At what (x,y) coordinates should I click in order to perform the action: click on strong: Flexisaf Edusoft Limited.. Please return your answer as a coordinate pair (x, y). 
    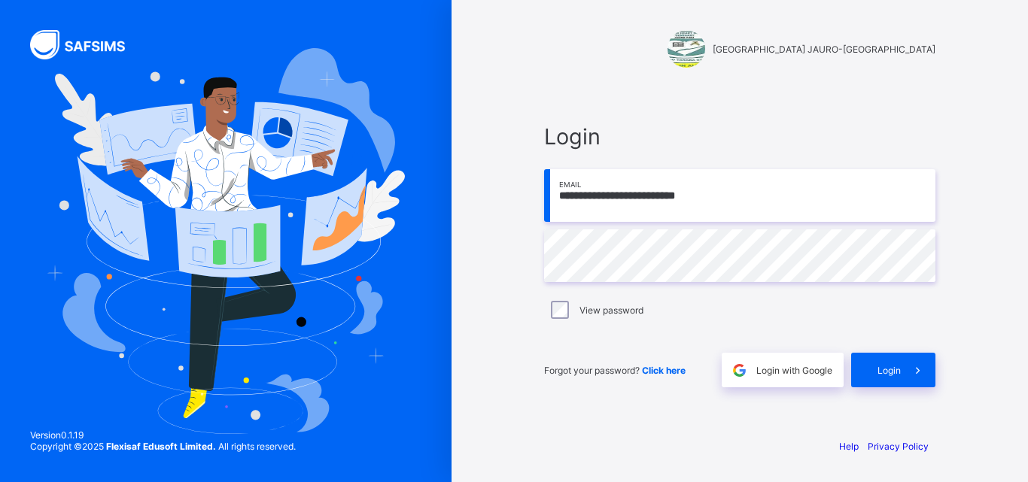
    Looking at the image, I should click on (161, 446).